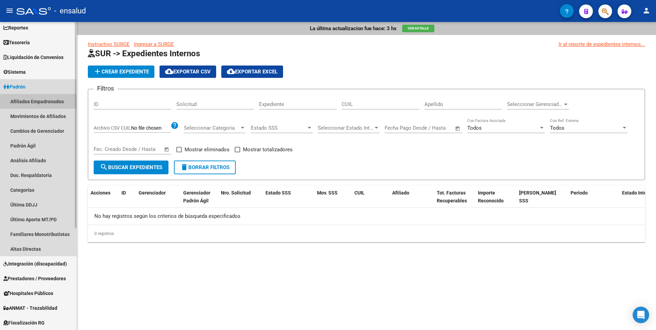  Describe the element at coordinates (109, 44) in the screenshot. I see `a: Instructivo SURGE` at that location.